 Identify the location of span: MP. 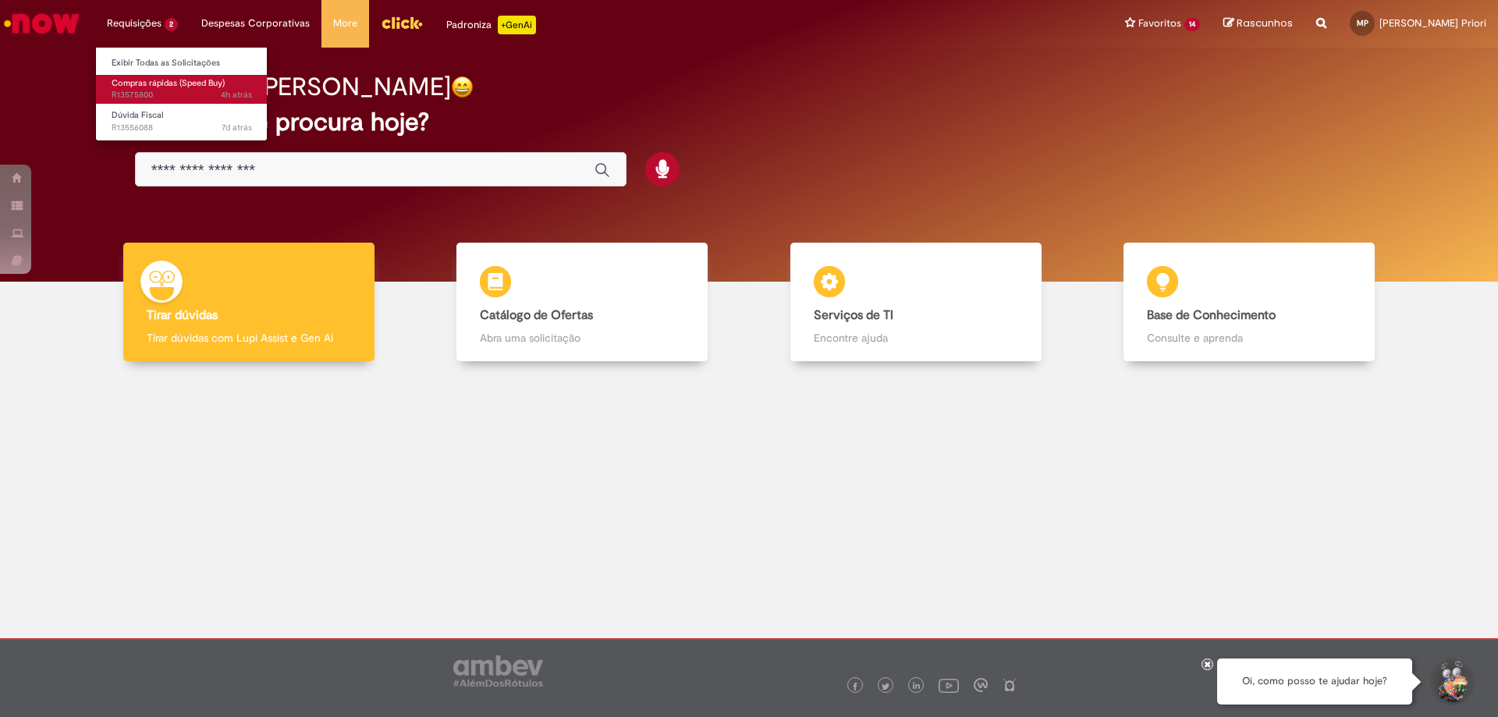
(1363, 23).